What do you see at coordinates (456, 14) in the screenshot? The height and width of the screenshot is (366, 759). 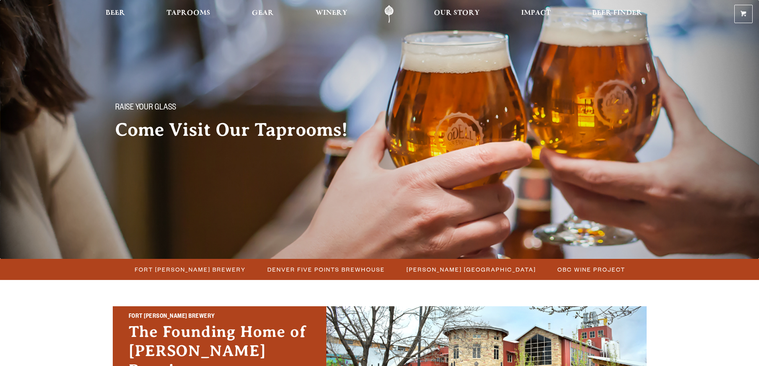 I see `a: Our Story` at bounding box center [456, 14].